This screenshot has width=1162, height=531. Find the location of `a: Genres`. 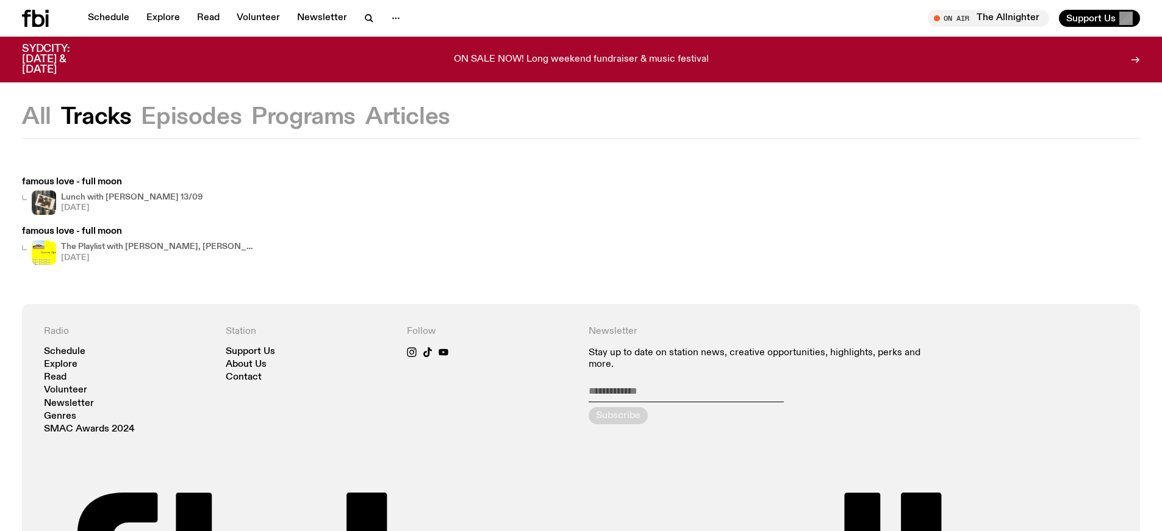

a: Genres is located at coordinates (60, 416).